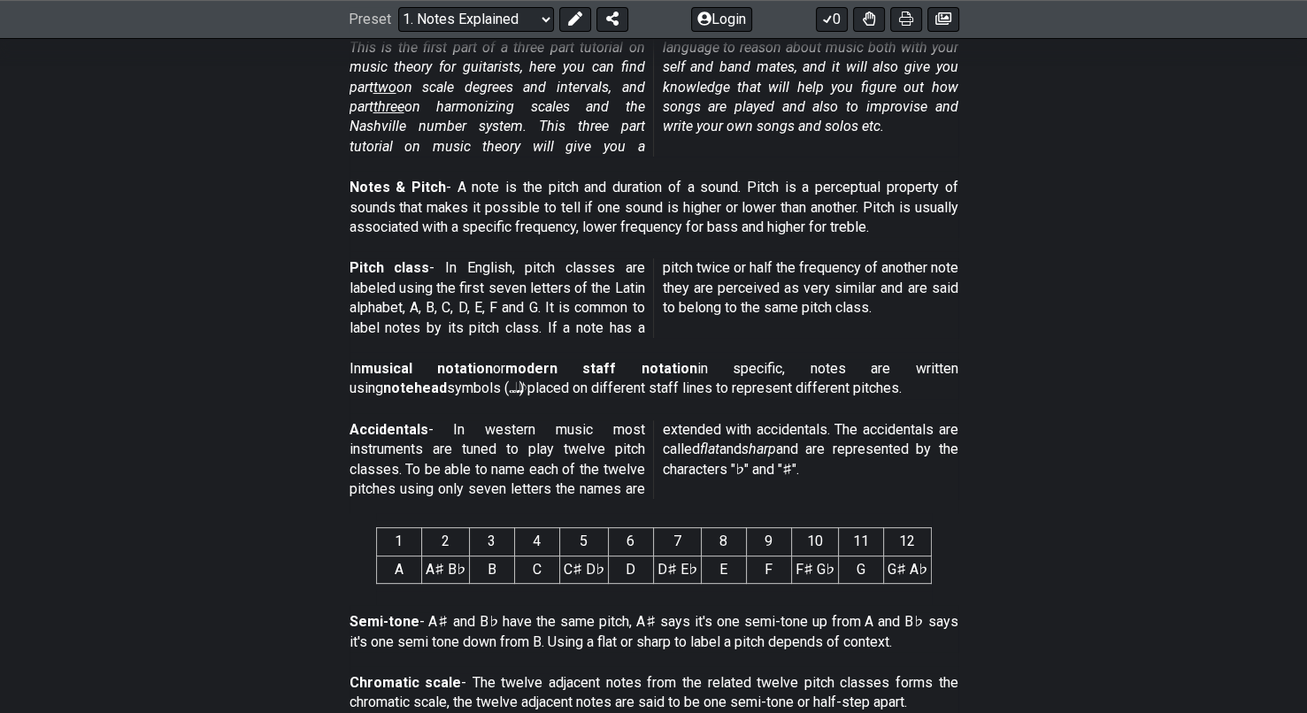 This screenshot has height=713, width=1307. Describe the element at coordinates (814, 541) in the screenshot. I see `th: 10` at that location.